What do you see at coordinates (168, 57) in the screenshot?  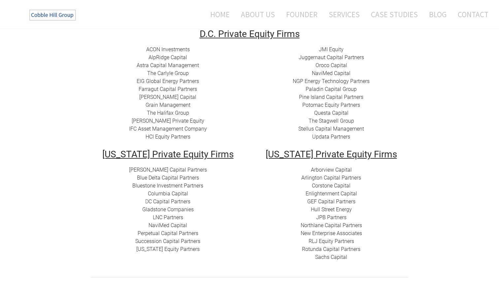 I see `a: ​AlpRidge Capital` at bounding box center [168, 57].